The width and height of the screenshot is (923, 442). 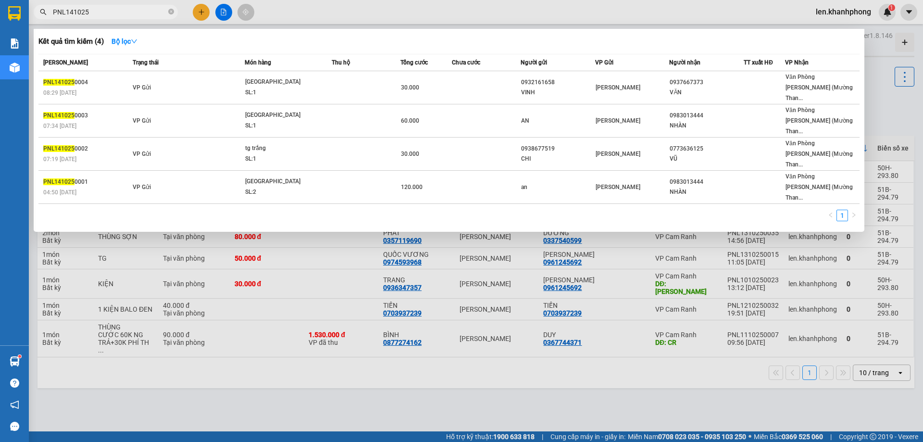 I want to click on span: search, so click(x=43, y=12).